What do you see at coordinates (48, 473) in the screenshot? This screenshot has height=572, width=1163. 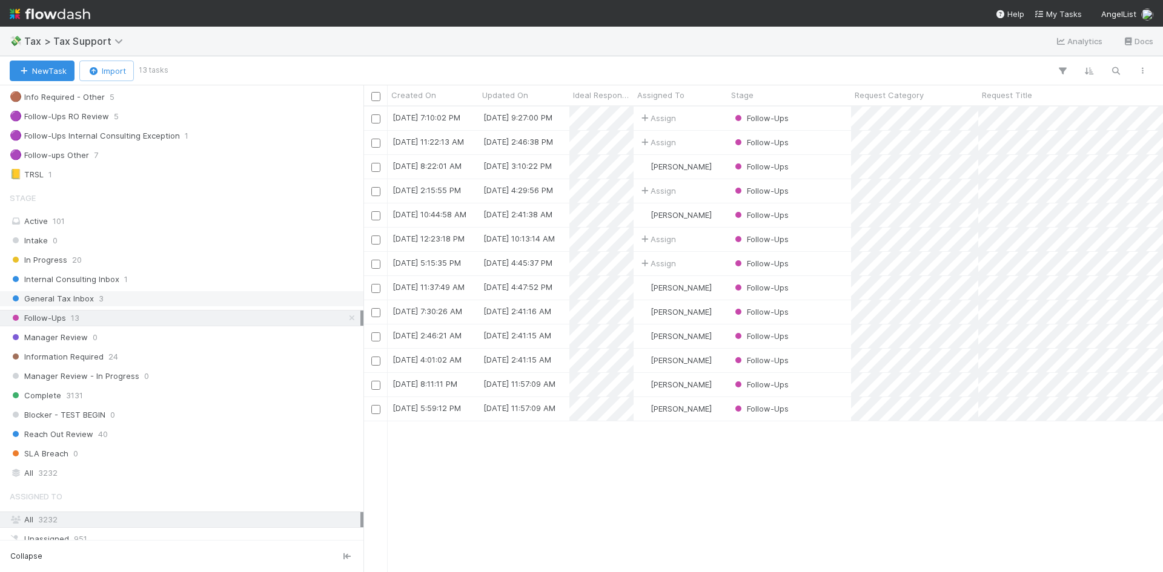 I see `span: 3232` at bounding box center [48, 473].